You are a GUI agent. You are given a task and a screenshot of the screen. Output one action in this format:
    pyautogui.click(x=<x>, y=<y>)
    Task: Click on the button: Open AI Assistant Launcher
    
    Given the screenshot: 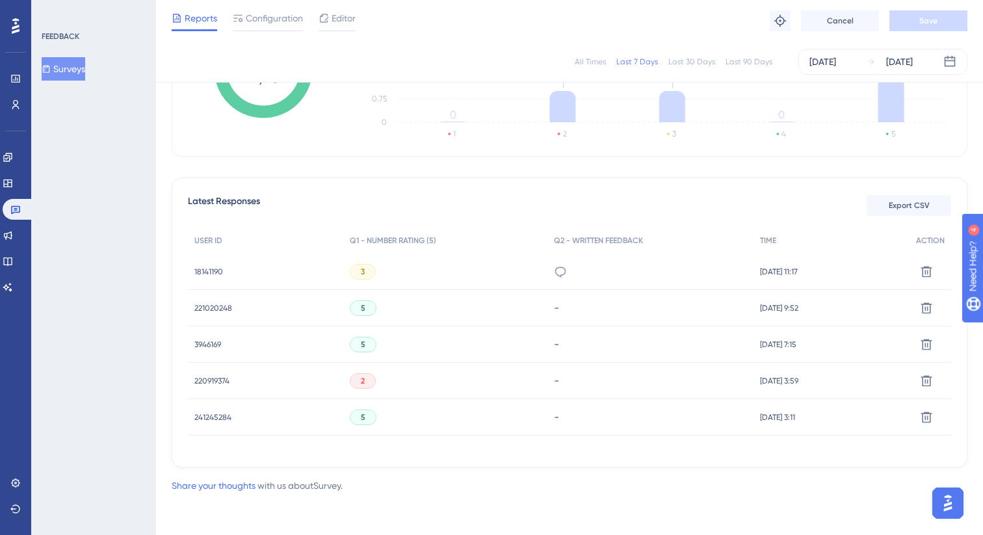 What is the action you would take?
    pyautogui.click(x=20, y=20)
    